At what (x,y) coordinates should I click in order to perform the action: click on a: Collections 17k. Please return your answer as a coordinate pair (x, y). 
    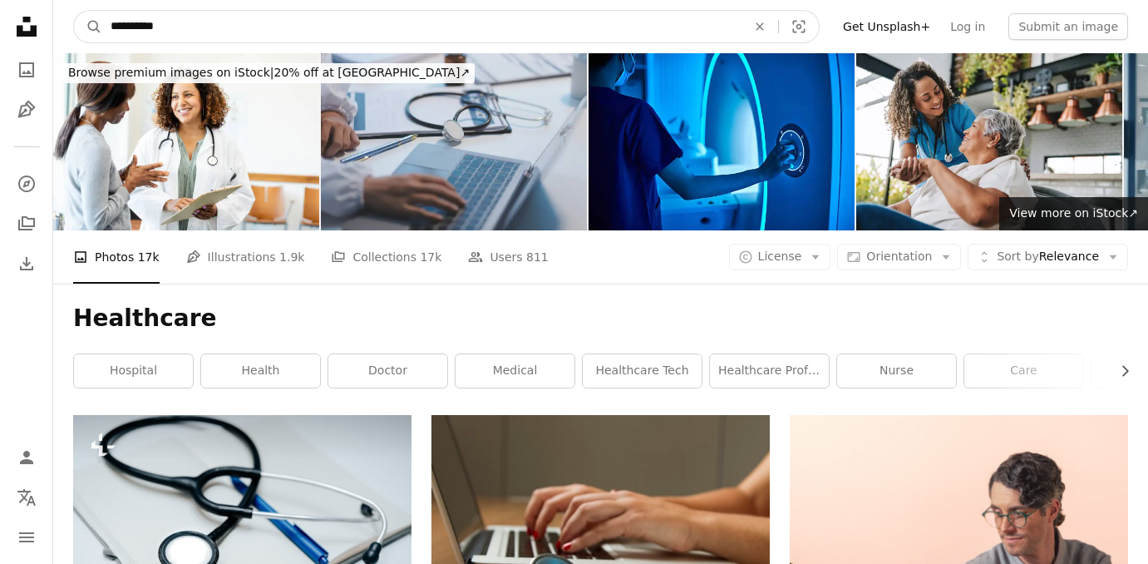
    Looking at the image, I should click on (386, 257).